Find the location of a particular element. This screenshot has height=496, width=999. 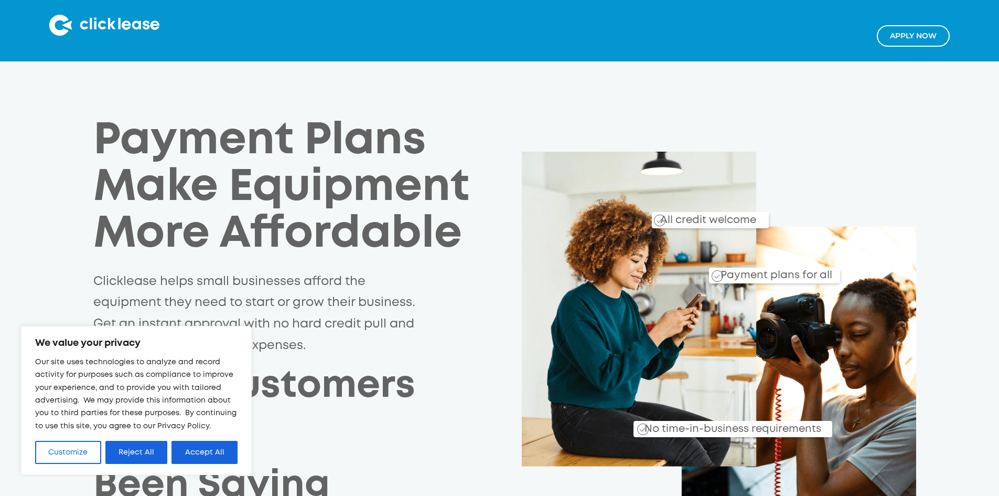

div: No time-in-business requirements is located at coordinates (708, 424).